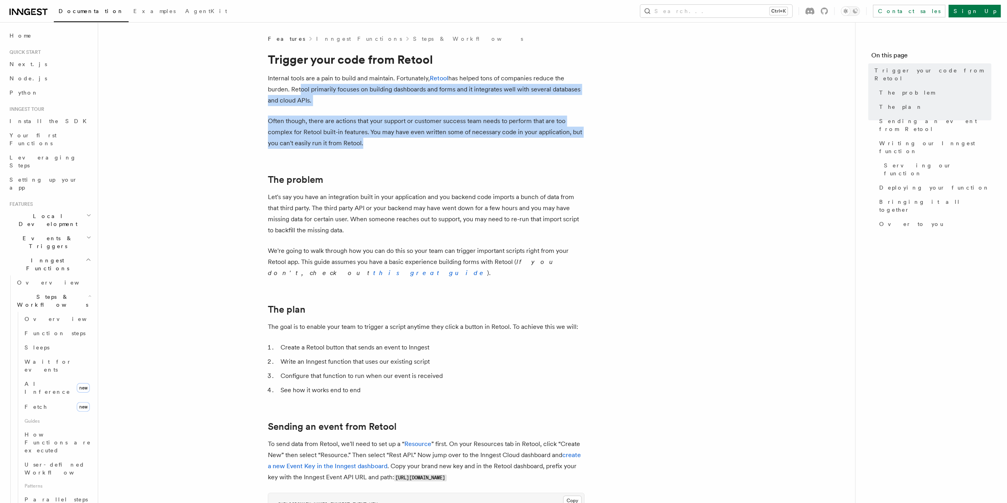  Describe the element at coordinates (57, 333) in the screenshot. I see `a: Function steps` at that location.